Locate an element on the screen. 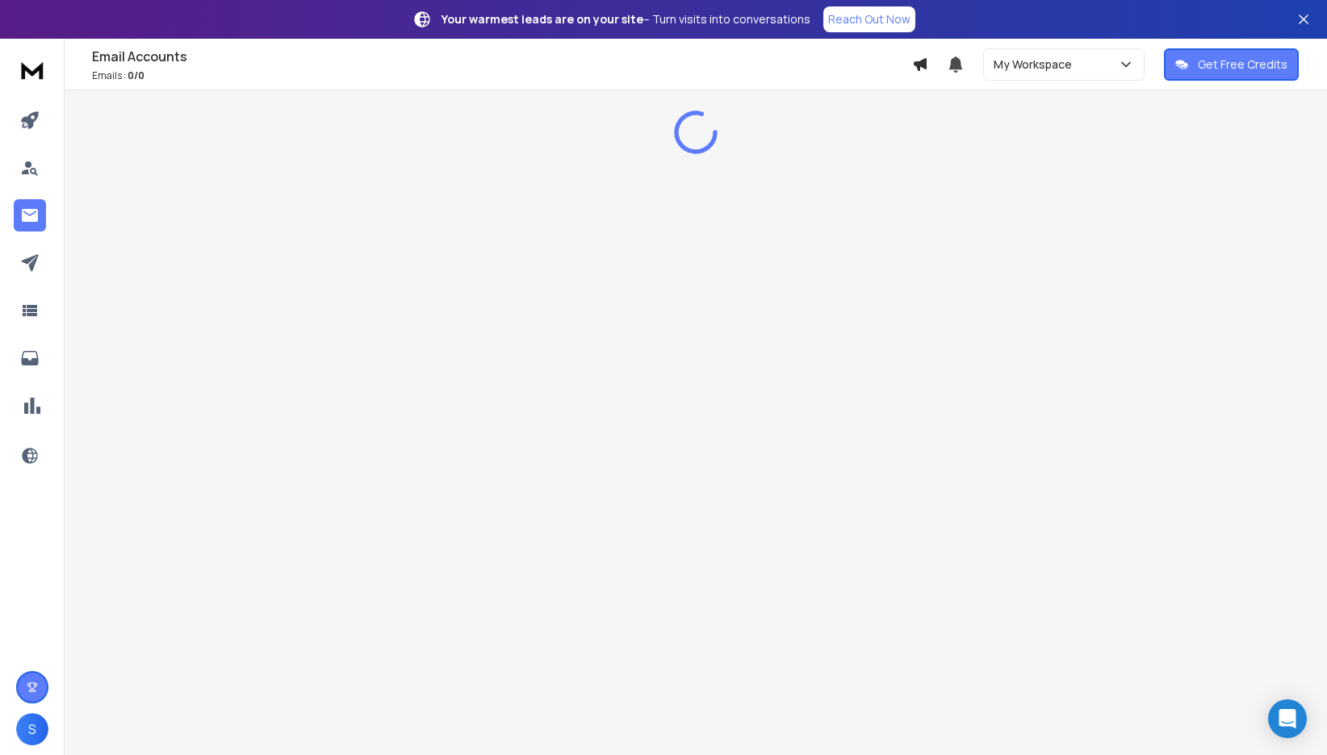  strong: Your warmest leads are on your site is located at coordinates (542, 19).